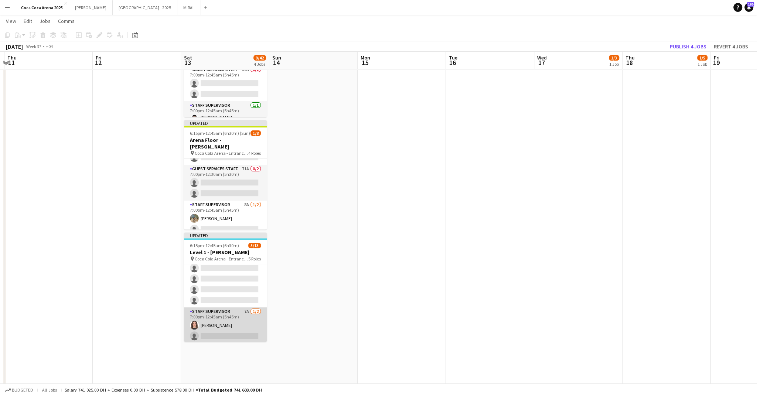  Describe the element at coordinates (256, 133) in the screenshot. I see `span: 1/8` at that location.